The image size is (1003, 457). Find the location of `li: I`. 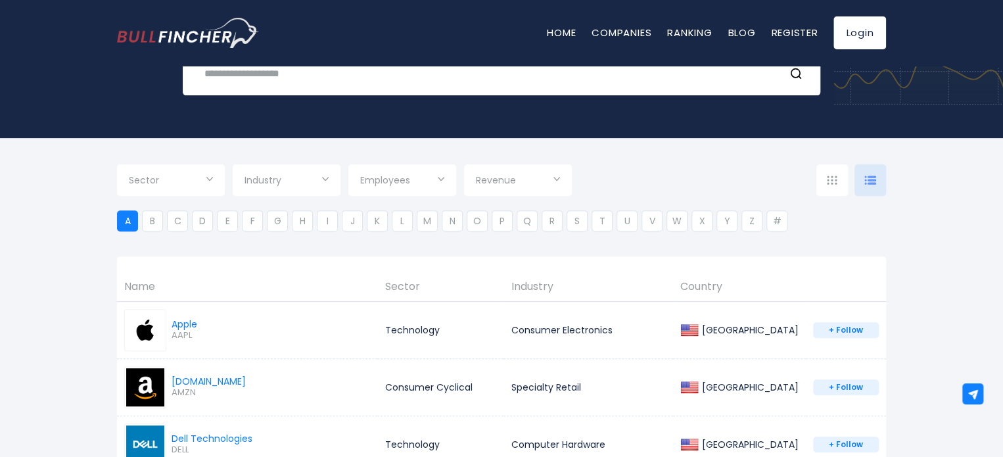

li: I is located at coordinates (327, 221).